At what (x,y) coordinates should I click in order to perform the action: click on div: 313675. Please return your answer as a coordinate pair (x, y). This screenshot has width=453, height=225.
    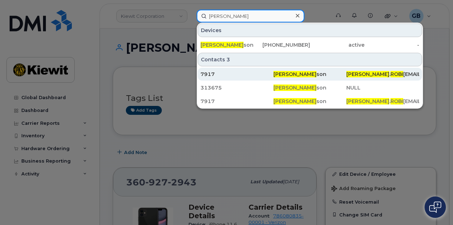
    Looking at the image, I should click on (237, 88).